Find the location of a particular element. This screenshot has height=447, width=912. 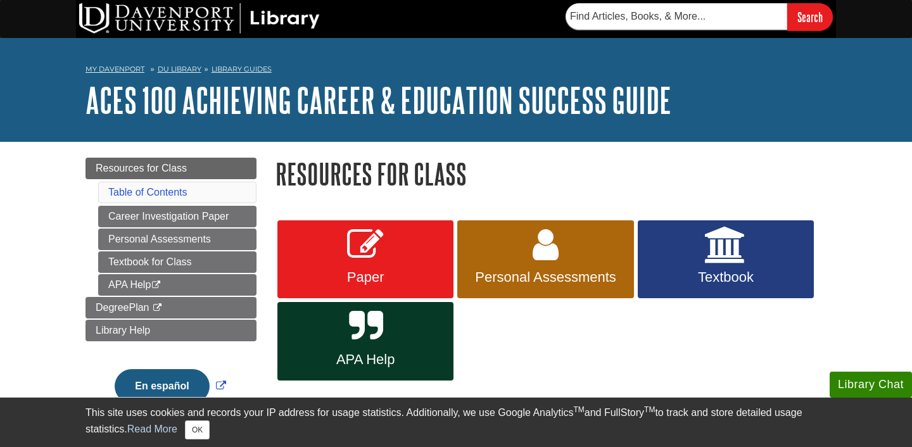

a: Textbook is located at coordinates (726, 260).